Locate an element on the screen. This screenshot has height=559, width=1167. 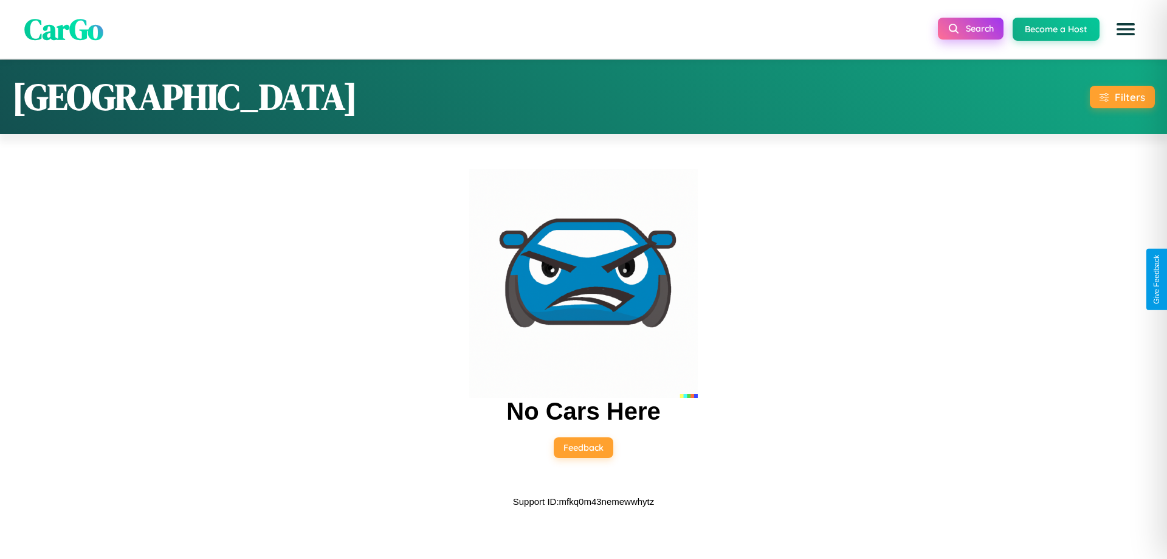
span: CarGo is located at coordinates (64, 29).